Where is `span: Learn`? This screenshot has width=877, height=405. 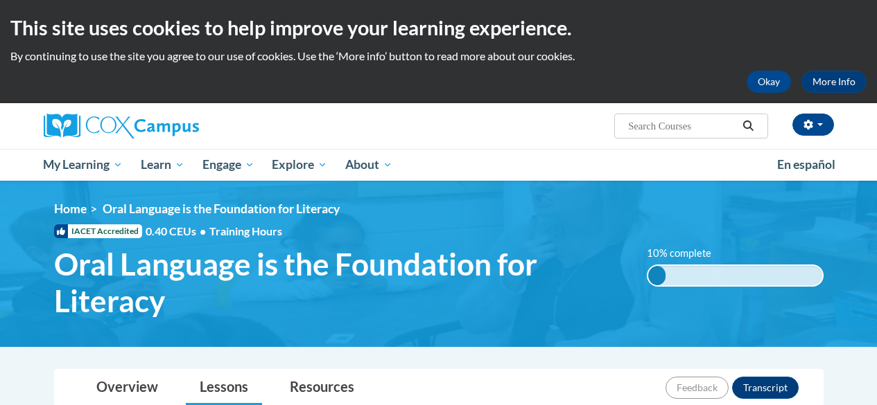
span: Learn is located at coordinates (162, 165).